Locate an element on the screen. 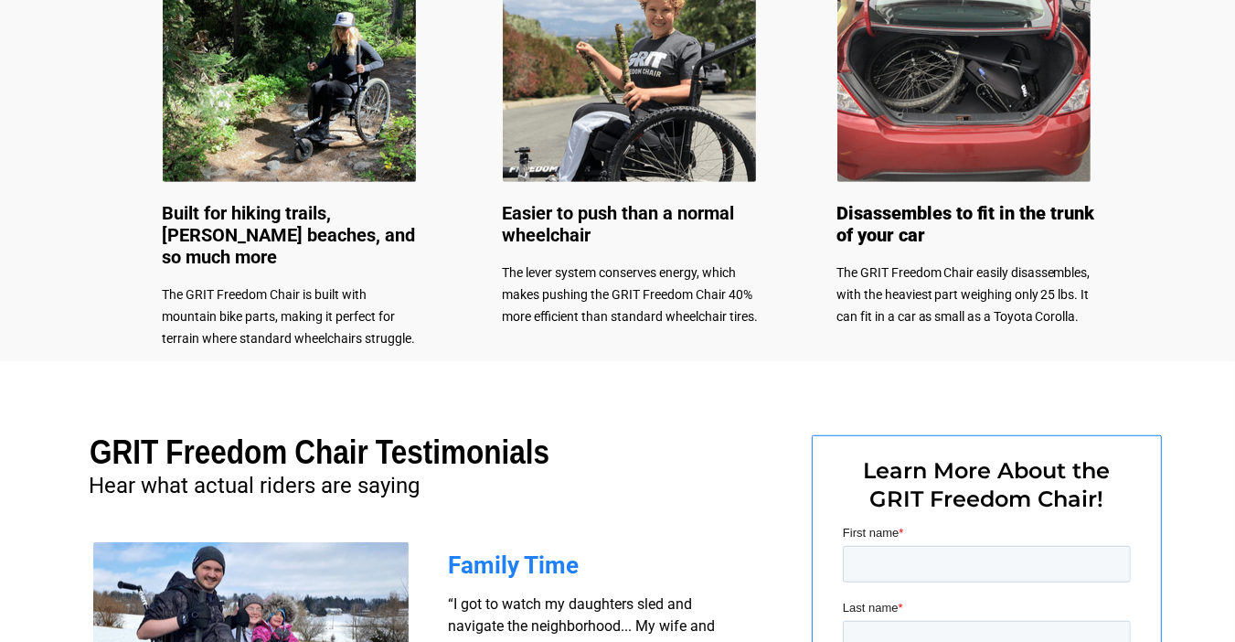  span: The lever system conserves energy, which makes pushing the GRIT Freedom Chair 40% more efficient ... is located at coordinates (631, 294).